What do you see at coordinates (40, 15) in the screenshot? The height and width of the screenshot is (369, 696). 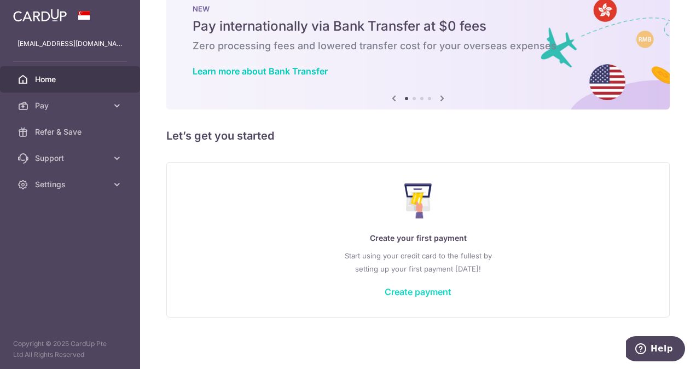 I see `img: CardUp` at bounding box center [40, 15].